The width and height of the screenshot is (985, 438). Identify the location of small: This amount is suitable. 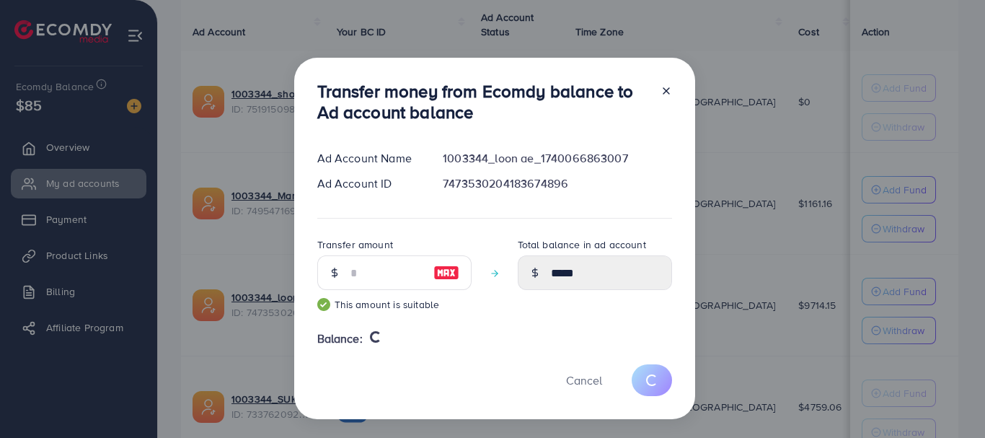
(395, 304).